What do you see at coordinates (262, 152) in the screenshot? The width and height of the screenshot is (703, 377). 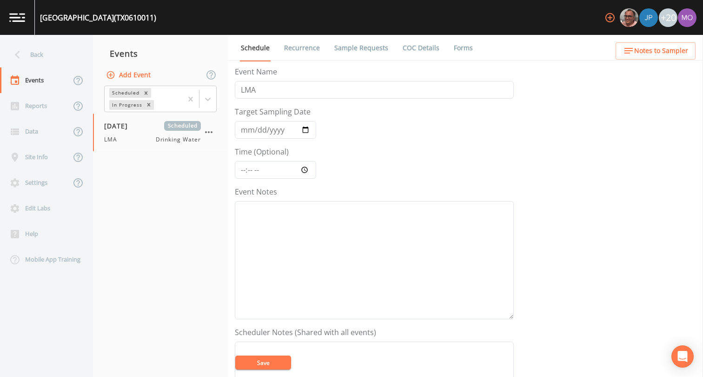 I see `label: Time (Optional)` at bounding box center [262, 152].